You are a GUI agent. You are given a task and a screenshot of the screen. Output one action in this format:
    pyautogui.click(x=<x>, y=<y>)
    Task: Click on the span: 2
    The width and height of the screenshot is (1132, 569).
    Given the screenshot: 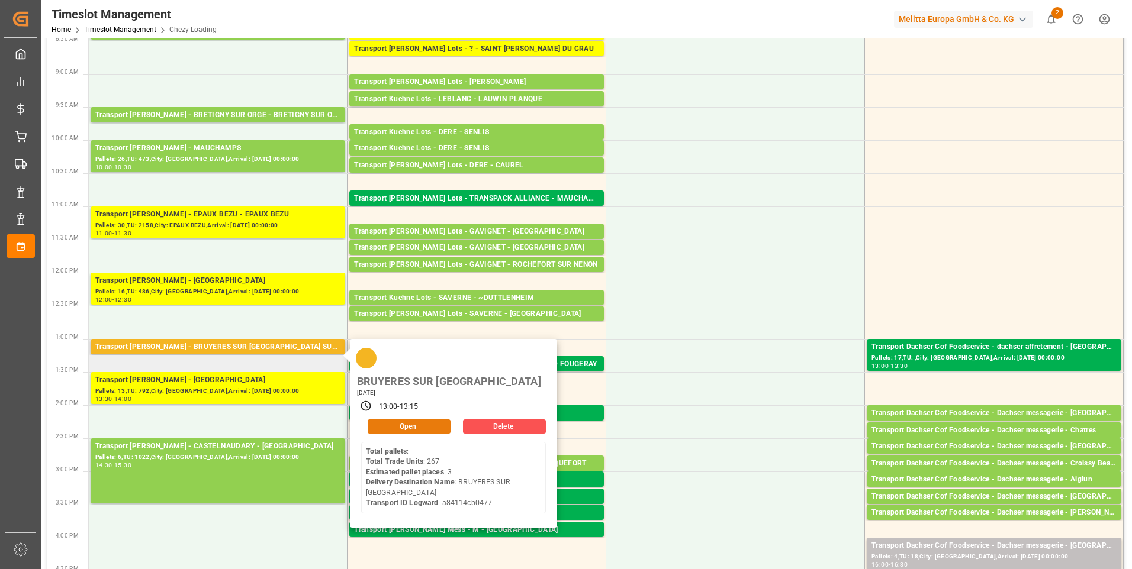 What is the action you would take?
    pyautogui.click(x=1057, y=13)
    